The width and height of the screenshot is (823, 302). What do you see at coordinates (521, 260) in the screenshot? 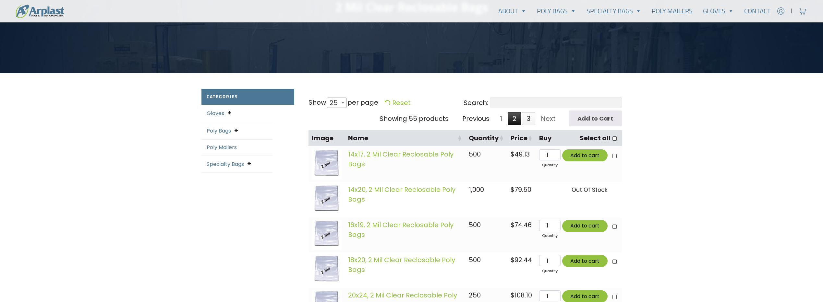
I see `bdi: 92.44` at bounding box center [521, 260].